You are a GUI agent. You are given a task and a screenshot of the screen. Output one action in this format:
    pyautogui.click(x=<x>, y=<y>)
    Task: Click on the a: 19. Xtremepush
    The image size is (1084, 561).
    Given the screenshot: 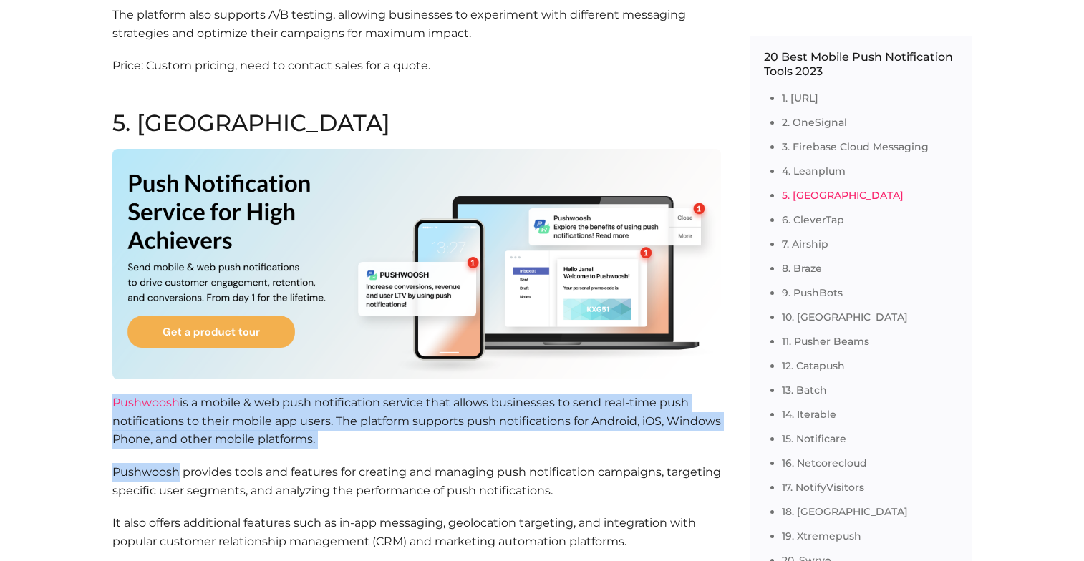 What is the action you would take?
    pyautogui.click(x=821, y=536)
    